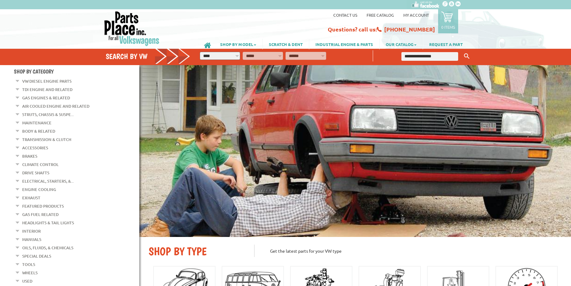 The image size is (571, 286). What do you see at coordinates (344, 44) in the screenshot?
I see `a: INDUSTRIAL ENGINE & PARTS` at bounding box center [344, 44].